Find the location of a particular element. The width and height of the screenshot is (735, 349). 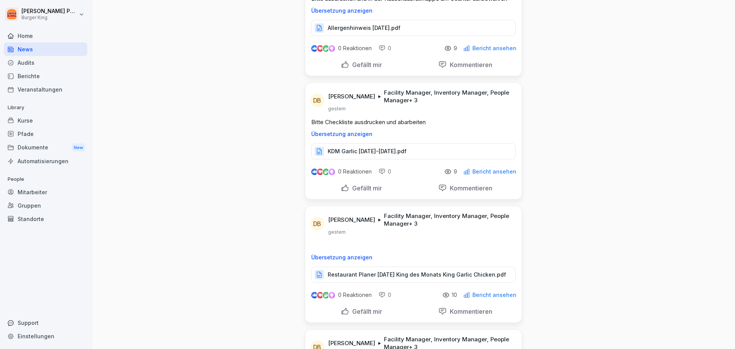

div: Automatisierungen is located at coordinates (46, 161).